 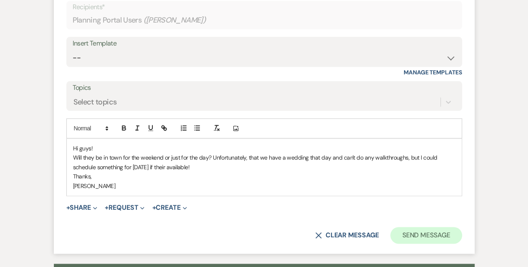 What do you see at coordinates (347, 235) in the screenshot?
I see `button: Clear message` at bounding box center [347, 235].